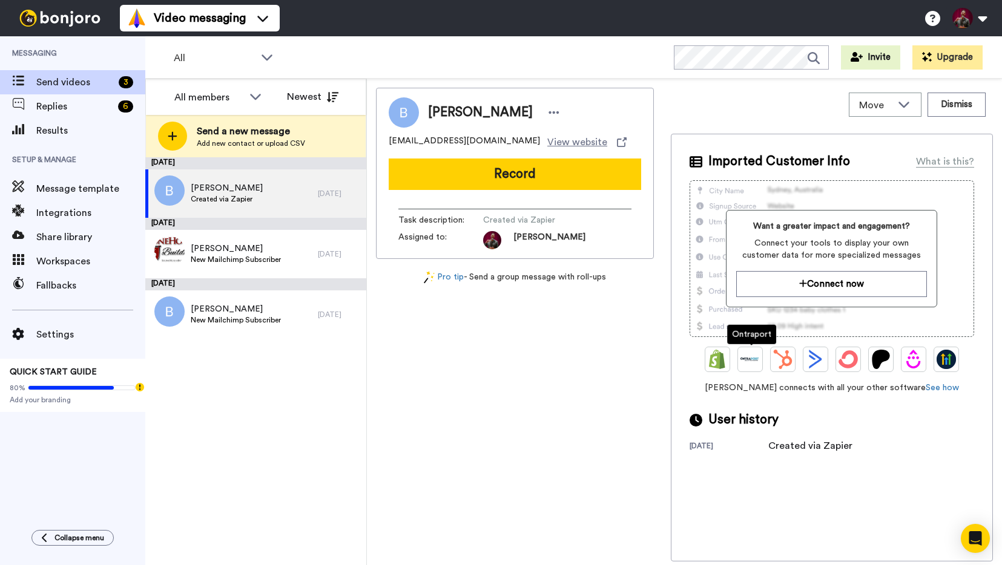  I want to click on span: 80%, so click(18, 388).